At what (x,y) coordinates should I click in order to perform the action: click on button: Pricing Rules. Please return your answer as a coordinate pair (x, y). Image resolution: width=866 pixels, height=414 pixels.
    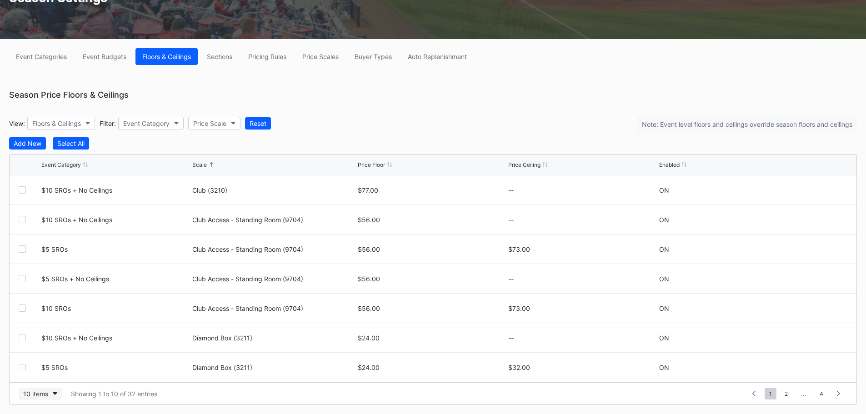
    Looking at the image, I should click on (267, 56).